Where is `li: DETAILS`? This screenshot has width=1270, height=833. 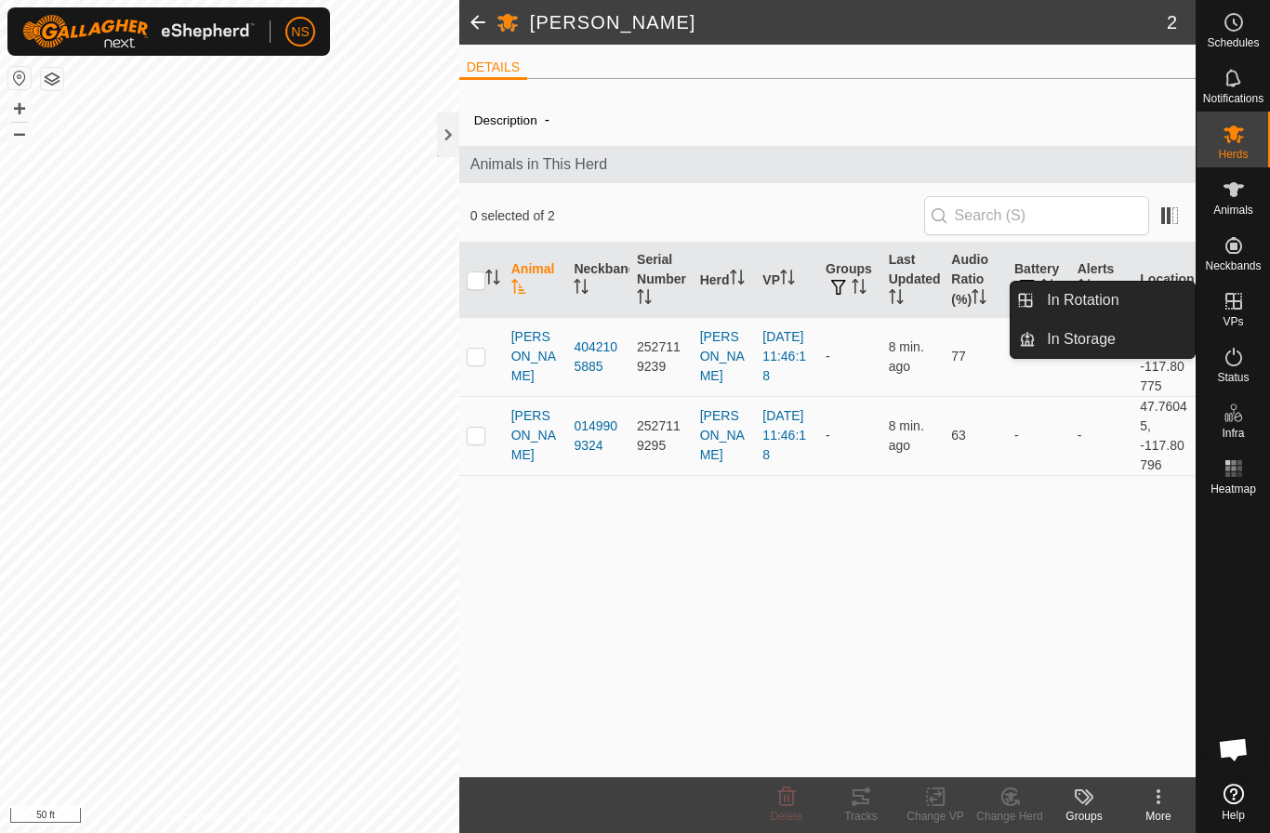
li: DETAILS is located at coordinates (493, 69).